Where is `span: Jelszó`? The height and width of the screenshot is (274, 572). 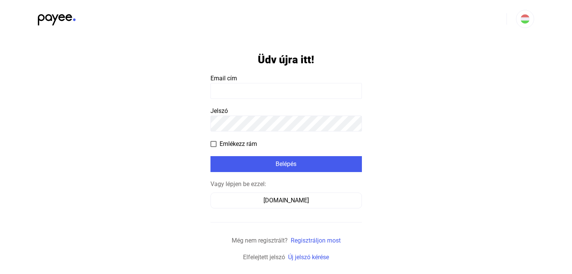 span: Jelszó is located at coordinates (219, 111).